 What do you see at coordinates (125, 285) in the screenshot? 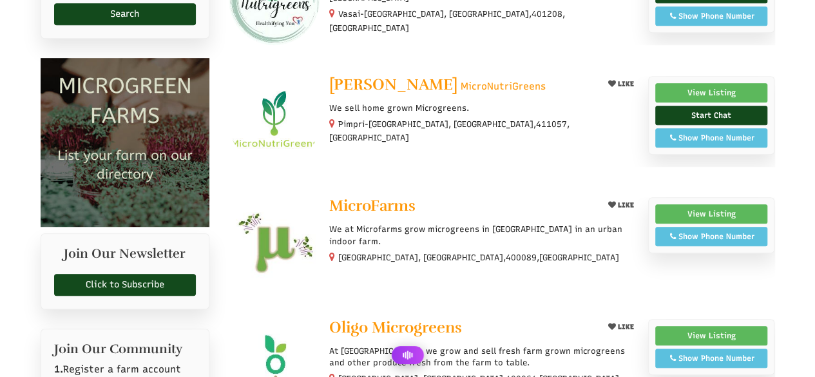
I see `a: Click to Subscribe` at bounding box center [125, 285].